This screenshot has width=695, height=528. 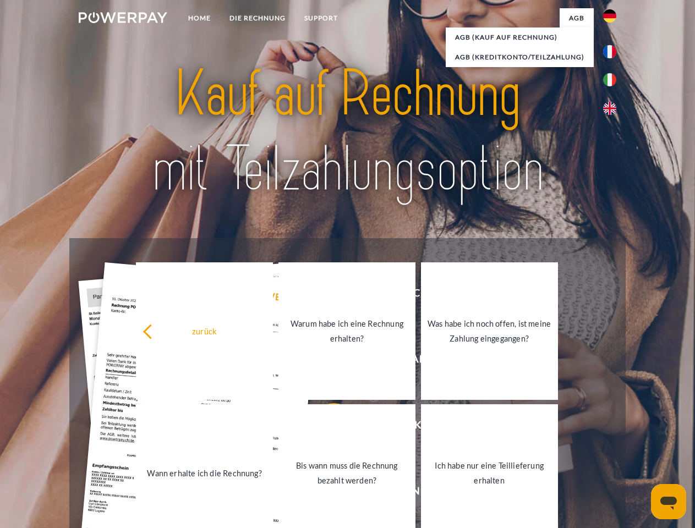 I want to click on img: en, so click(x=610, y=108).